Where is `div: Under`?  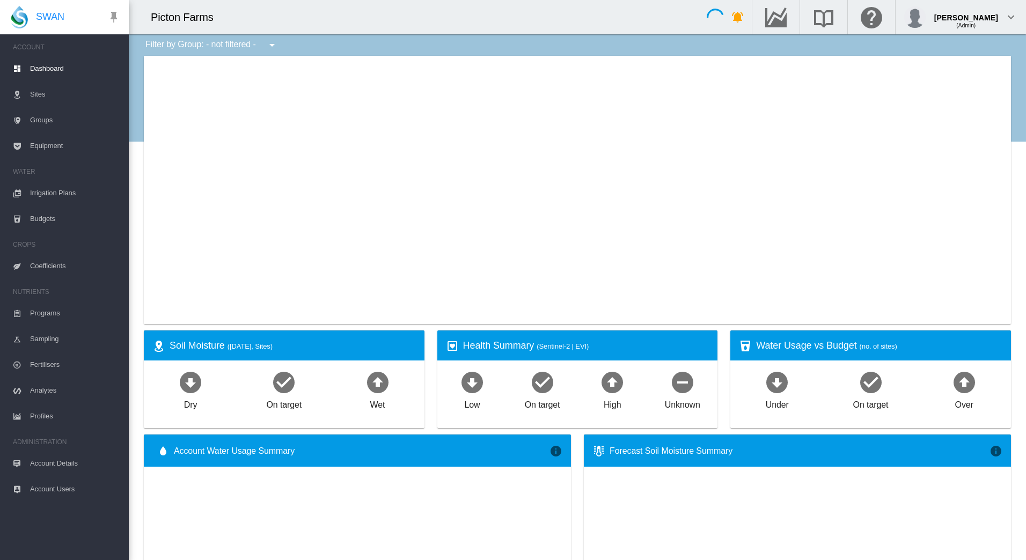 div: Under is located at coordinates (777, 403).